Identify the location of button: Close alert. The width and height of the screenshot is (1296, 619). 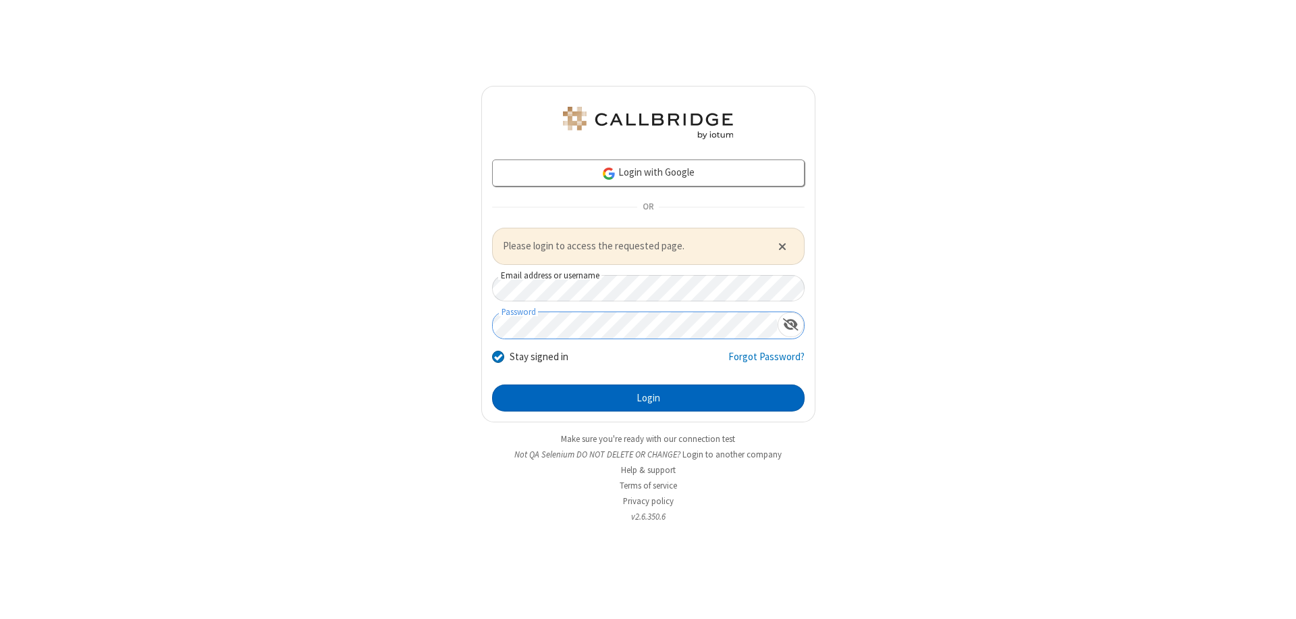
(782, 246).